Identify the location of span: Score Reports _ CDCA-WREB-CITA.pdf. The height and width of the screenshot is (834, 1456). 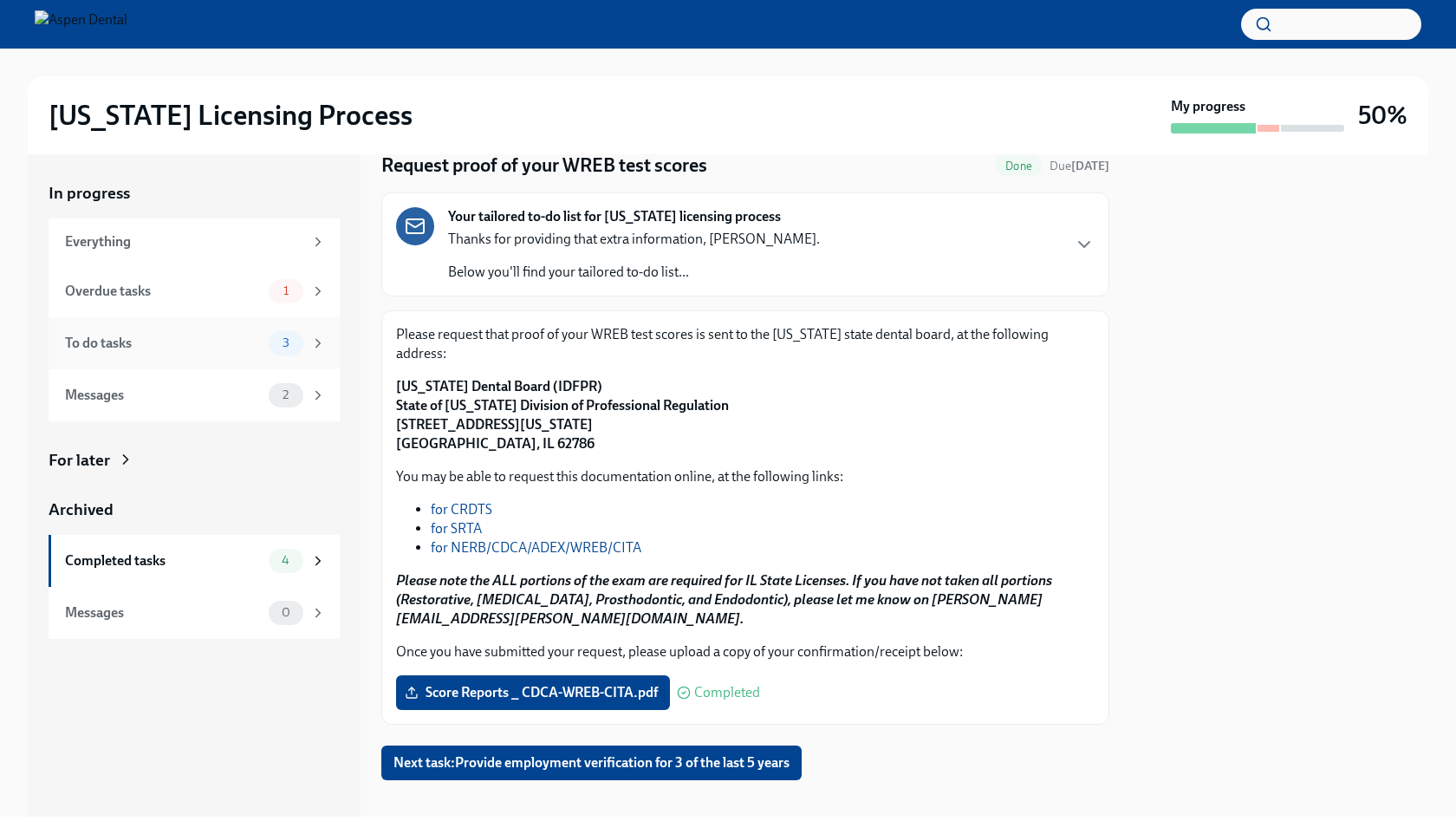
(533, 693).